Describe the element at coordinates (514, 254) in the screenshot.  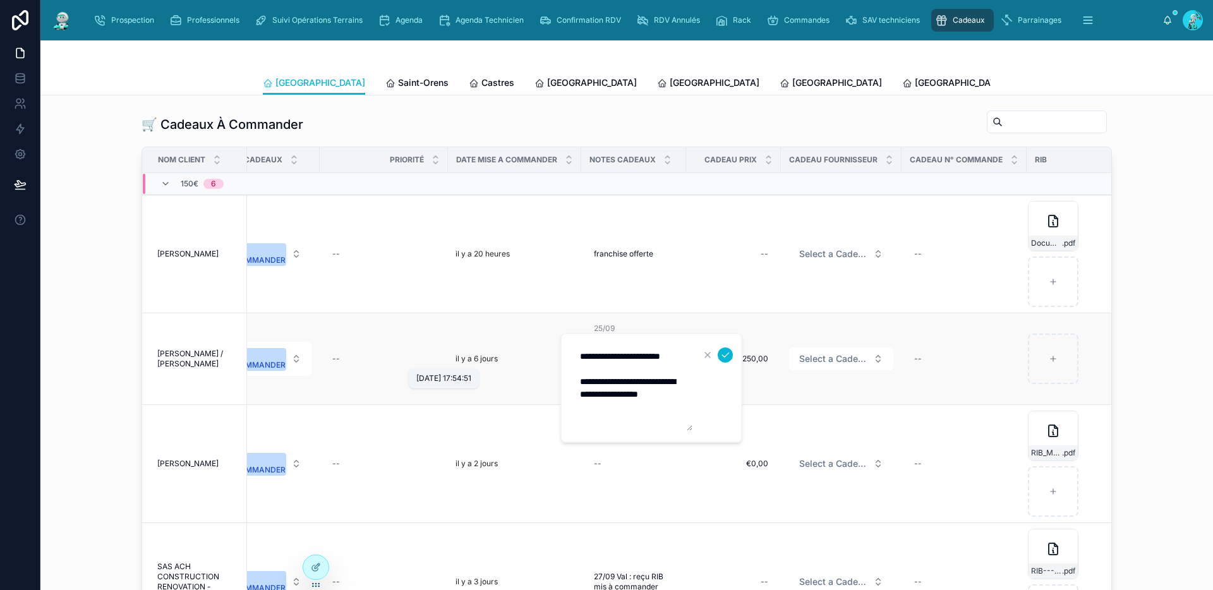
I see `a: il y a 20 heures` at that location.